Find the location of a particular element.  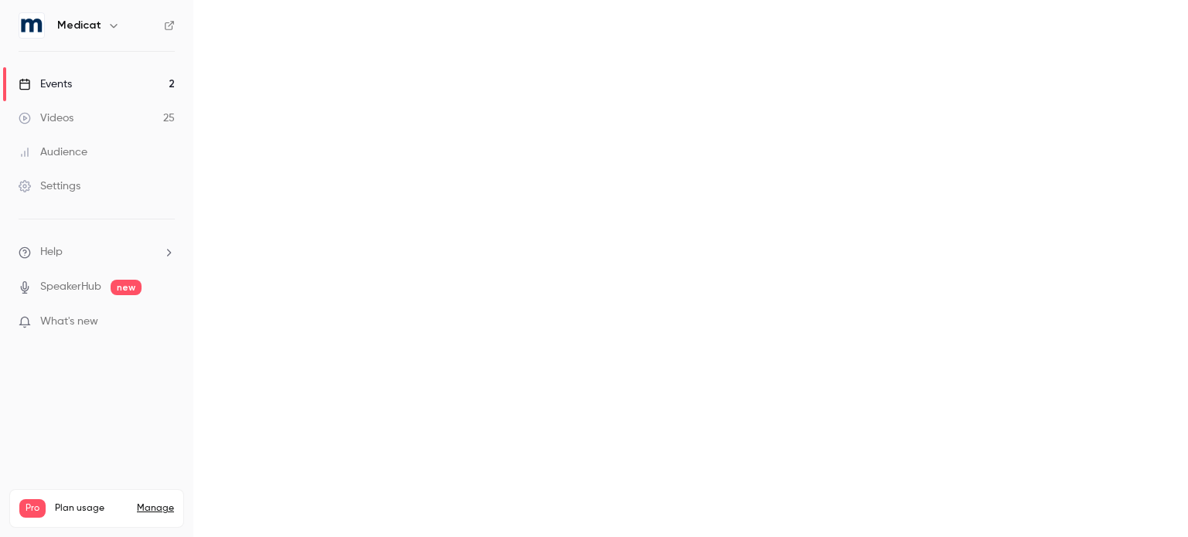

span: Plan usage is located at coordinates (91, 509).